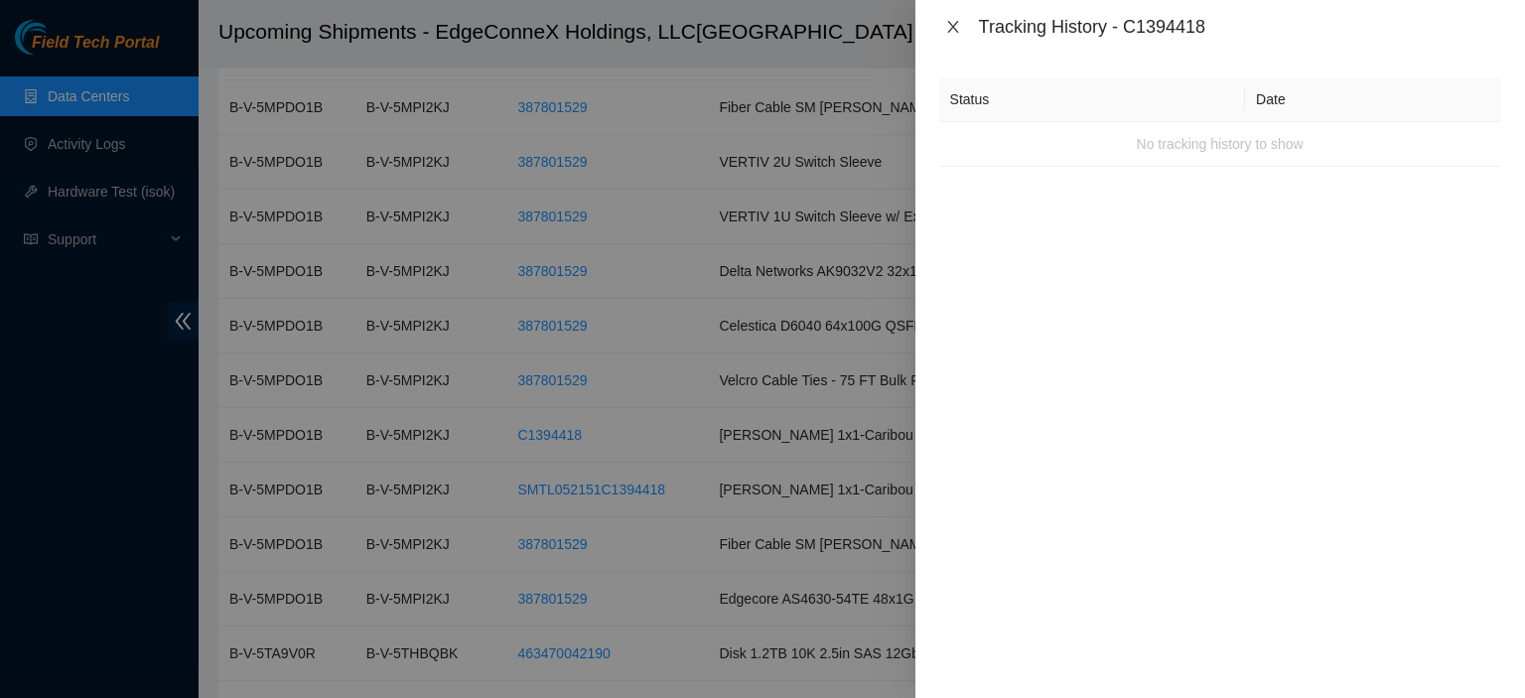  What do you see at coordinates (953, 27) in the screenshot?
I see `button: Close` at bounding box center [953, 27].